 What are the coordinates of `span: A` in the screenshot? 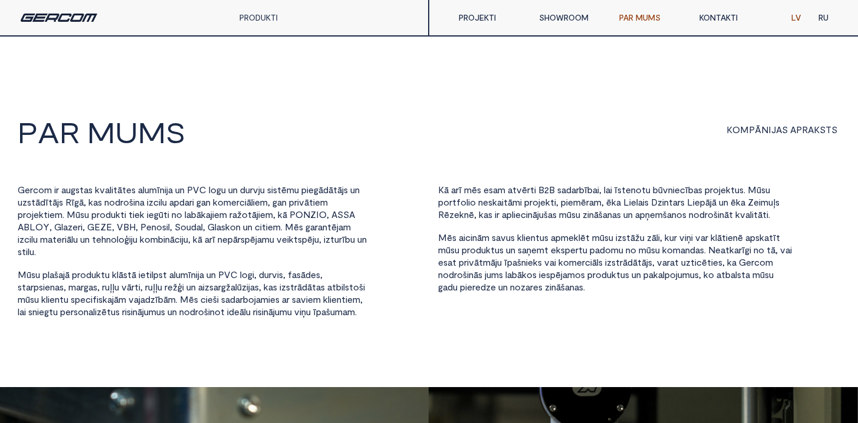 It's located at (779, 130).